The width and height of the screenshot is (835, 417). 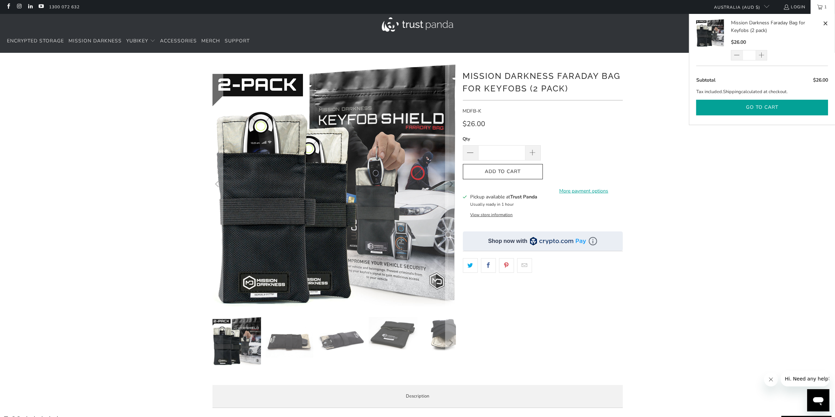 I want to click on summary: YubiKey, so click(x=141, y=41).